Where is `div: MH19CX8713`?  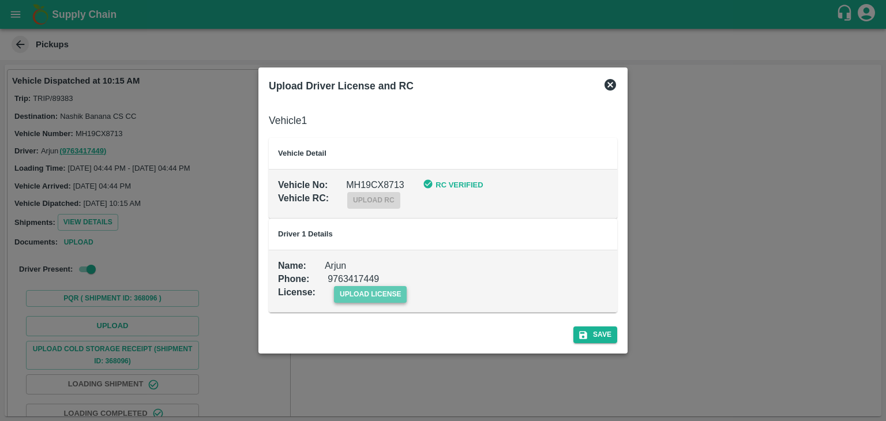
div: MH19CX8713 is located at coordinates (366, 176).